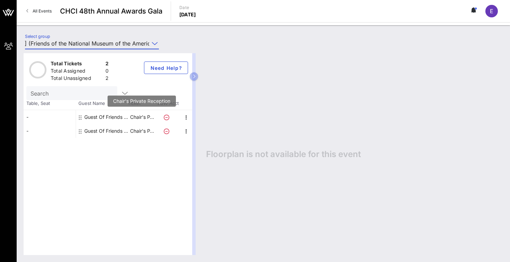  I want to click on label: Select group, so click(37, 36).